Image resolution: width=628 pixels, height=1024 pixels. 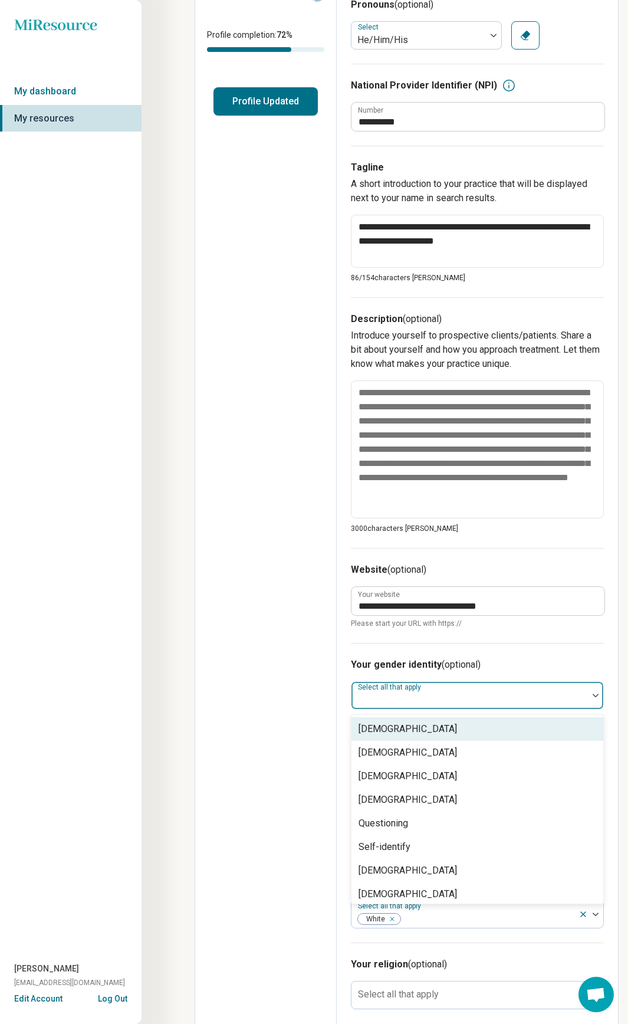 What do you see at coordinates (424, 86) in the screenshot?
I see `h3: National Provider Identifier (NPI)` at bounding box center [424, 86].